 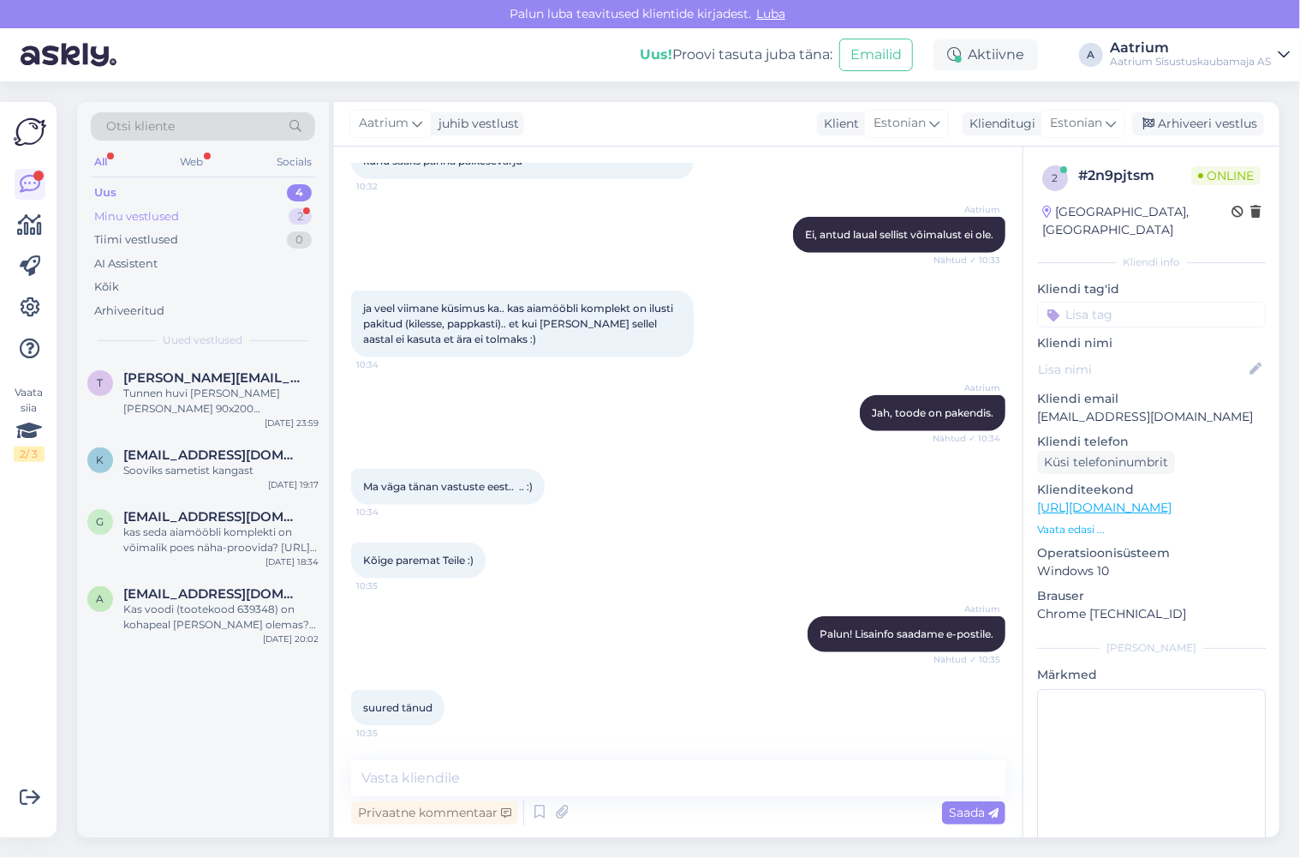 What do you see at coordinates (29, 454) in the screenshot?
I see `div: 2 / 3` at bounding box center [29, 454].